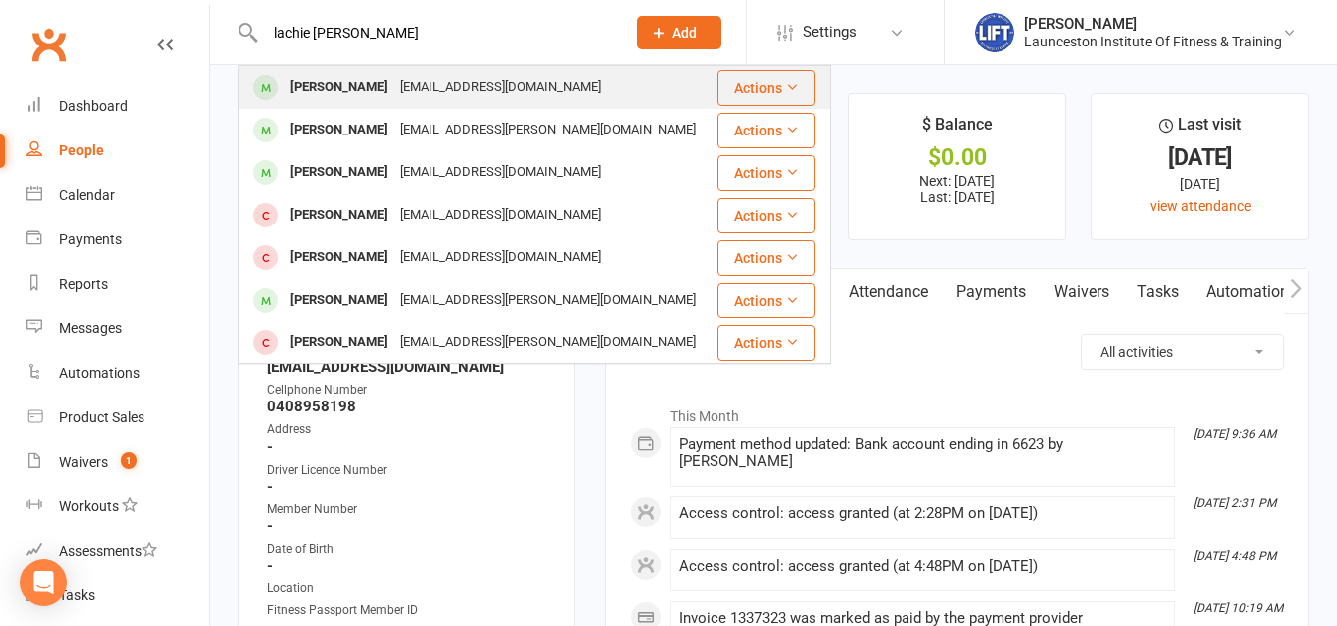  I want to click on div: People, so click(81, 150).